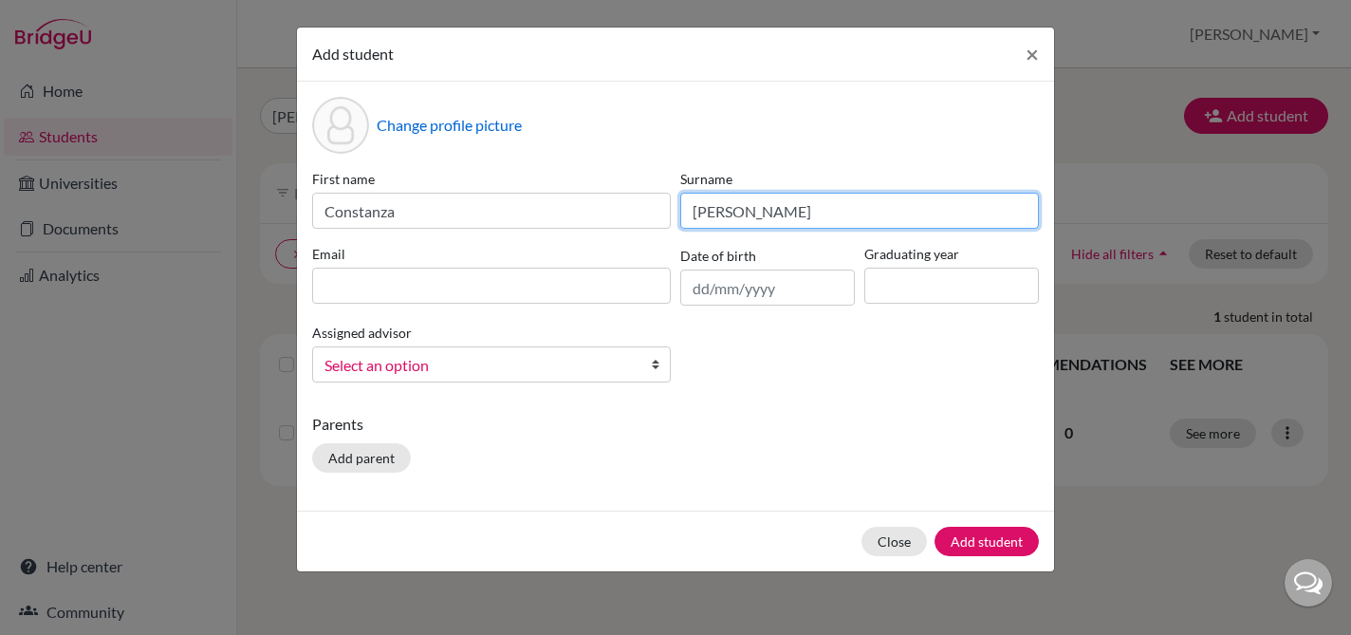 Image resolution: width=1351 pixels, height=635 pixels. What do you see at coordinates (951, 253) in the screenshot?
I see `label: Graduating year` at bounding box center [951, 253].